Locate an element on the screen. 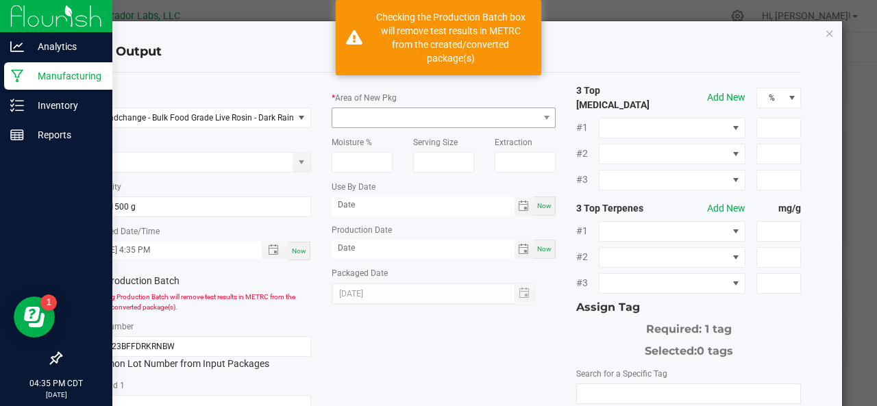 This screenshot has height=406, width=877. label: Area of New Pkg is located at coordinates (366, 98).